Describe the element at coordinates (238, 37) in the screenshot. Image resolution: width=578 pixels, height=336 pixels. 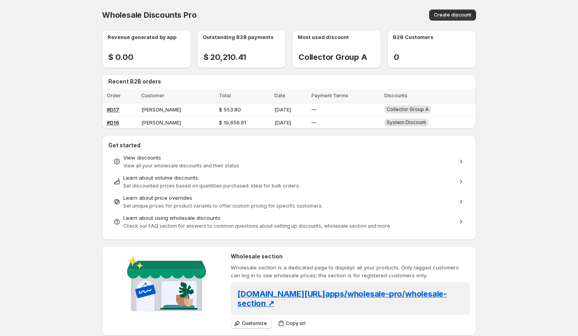
I see `p: Outstanding B2B payments` at that location.